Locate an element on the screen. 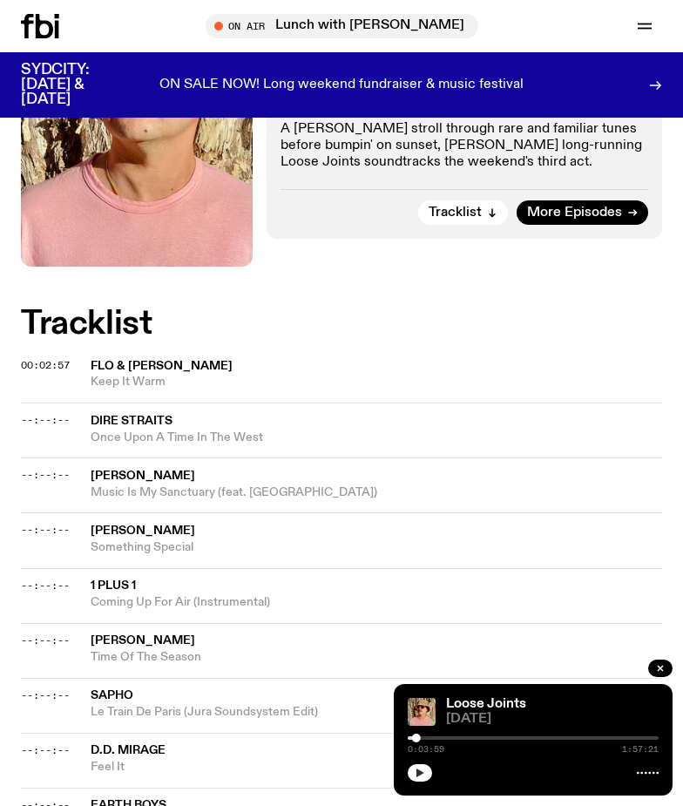 This screenshot has width=683, height=806. button: 00:02:57 is located at coordinates (45, 365).